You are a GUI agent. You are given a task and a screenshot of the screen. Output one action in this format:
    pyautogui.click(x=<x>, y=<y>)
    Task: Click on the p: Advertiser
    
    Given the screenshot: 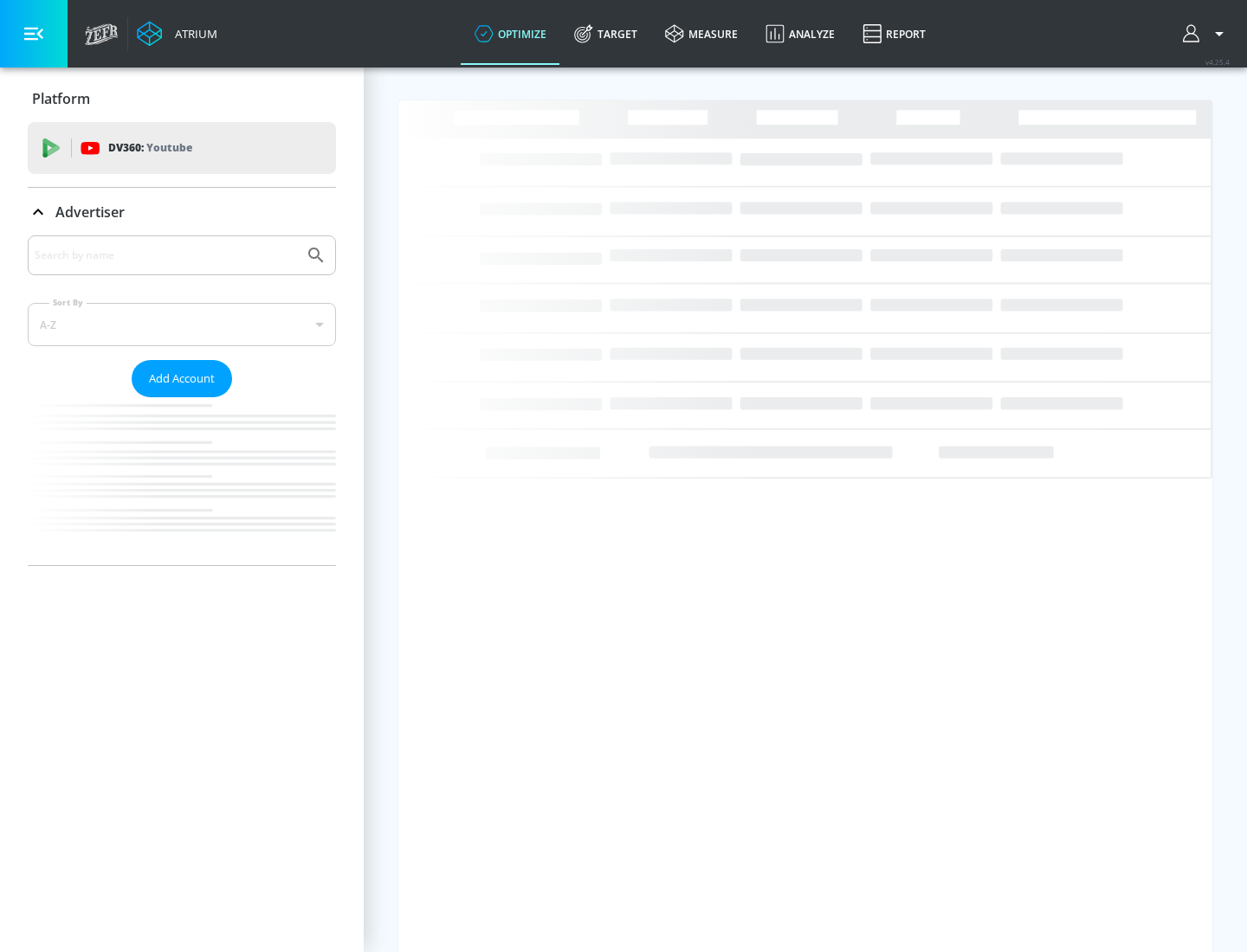 What is the action you would take?
    pyautogui.click(x=90, y=212)
    